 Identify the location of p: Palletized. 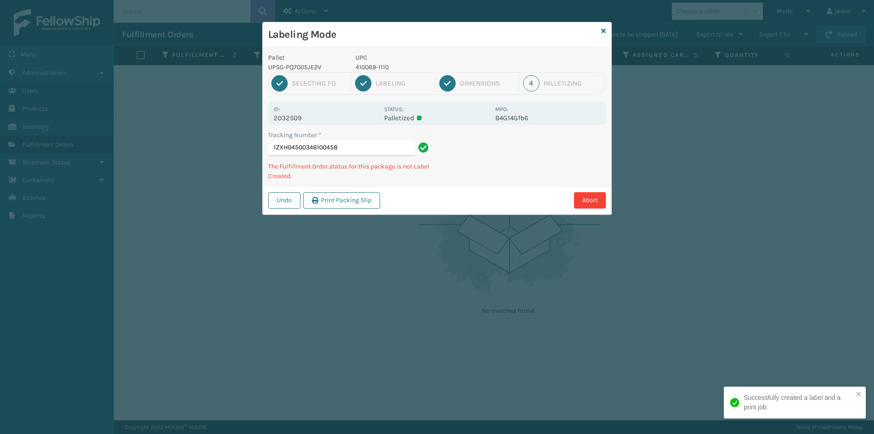
(437, 118).